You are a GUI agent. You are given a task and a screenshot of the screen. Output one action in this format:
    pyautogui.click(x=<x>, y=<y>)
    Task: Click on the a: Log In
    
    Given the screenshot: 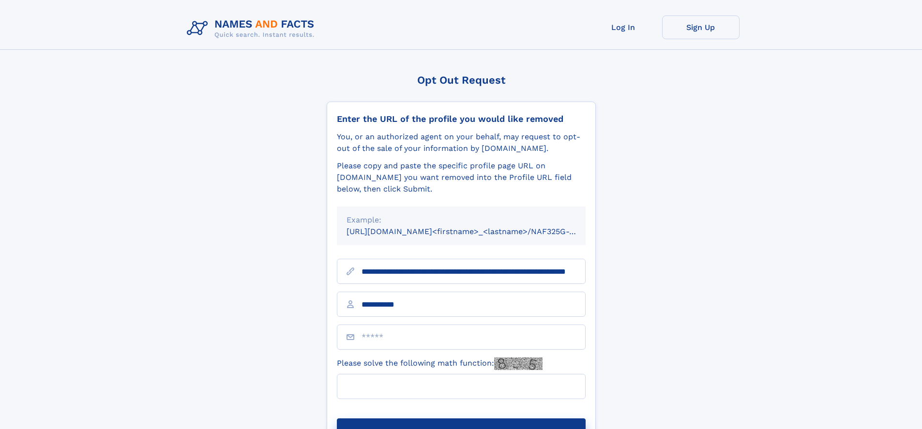 What is the action you would take?
    pyautogui.click(x=623, y=27)
    